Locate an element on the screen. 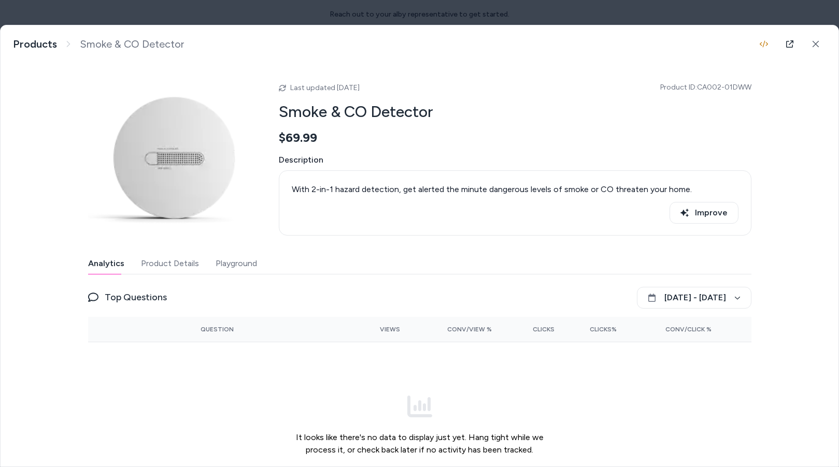  span: Conv/View % is located at coordinates (469, 329).